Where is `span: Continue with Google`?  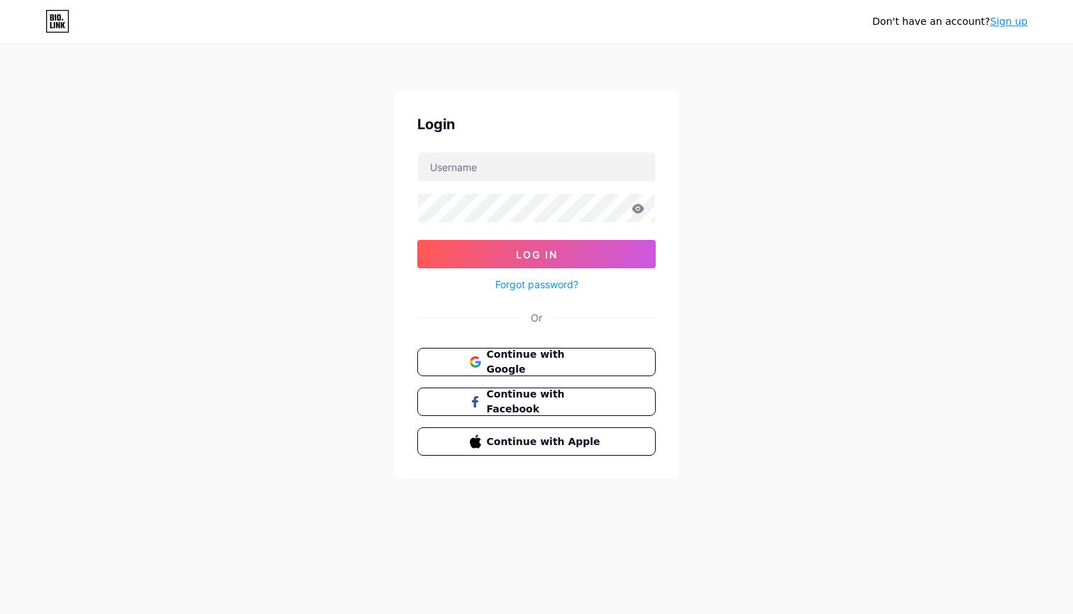 span: Continue with Google is located at coordinates (545, 362).